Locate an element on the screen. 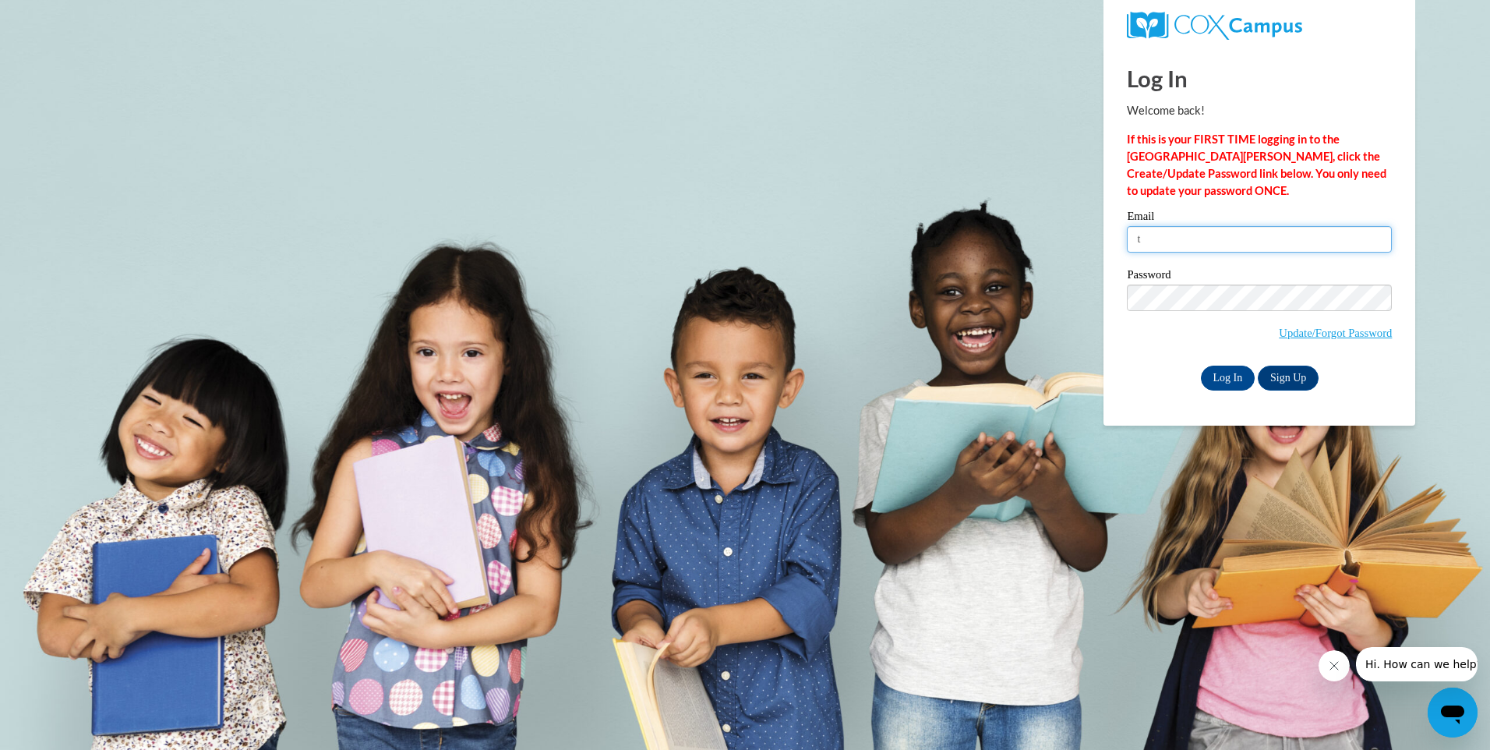 This screenshot has height=750, width=1490. input: Log In is located at coordinates (1228, 378).